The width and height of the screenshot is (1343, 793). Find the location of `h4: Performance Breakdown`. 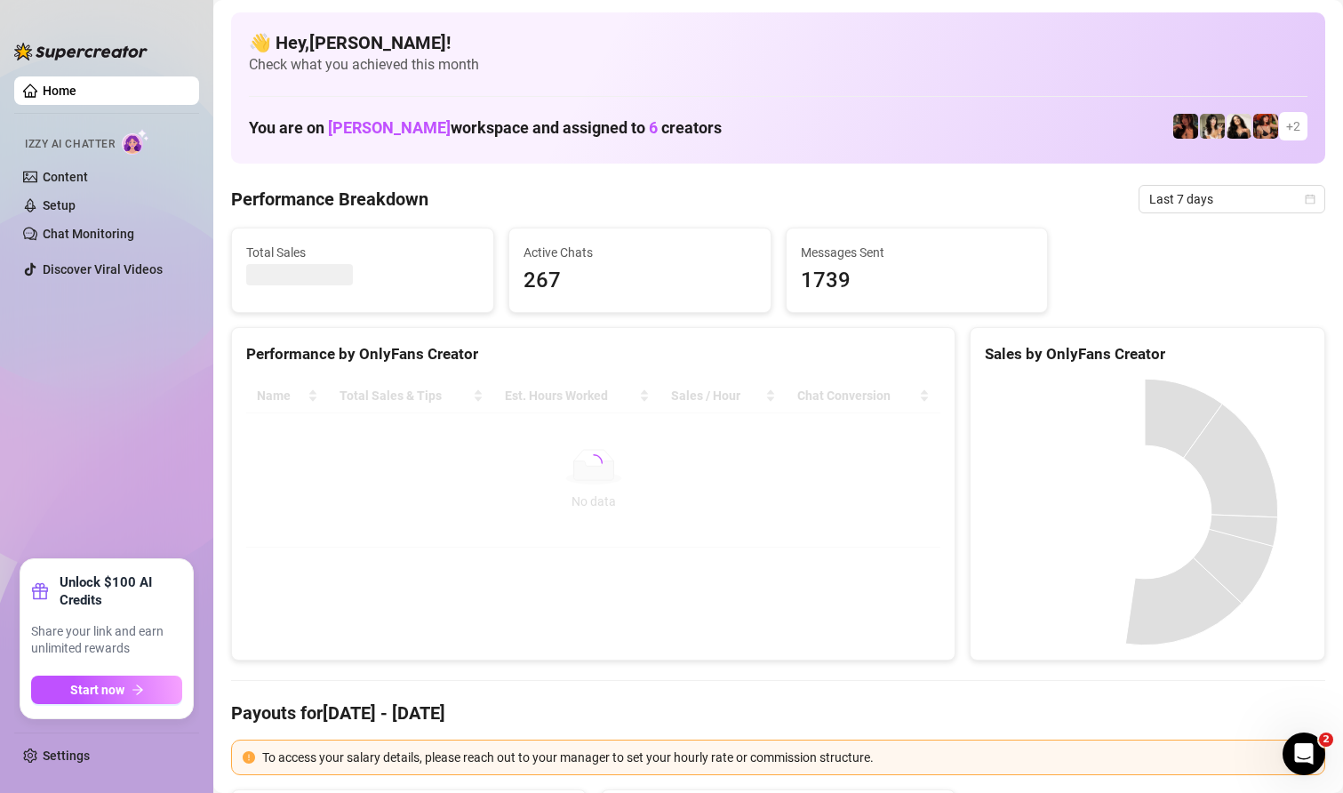

h4: Performance Breakdown is located at coordinates (330, 199).